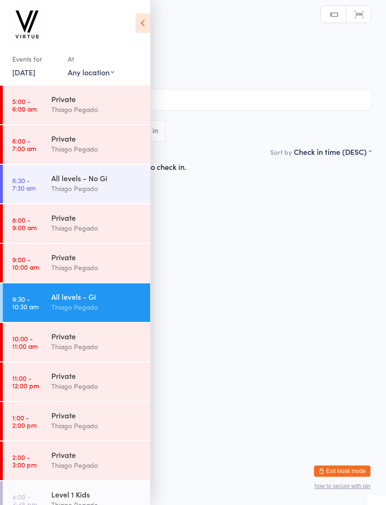 Image resolution: width=386 pixels, height=505 pixels. I want to click on a: 8:00 -9:00 amPrivateThiago Pegado, so click(76, 224).